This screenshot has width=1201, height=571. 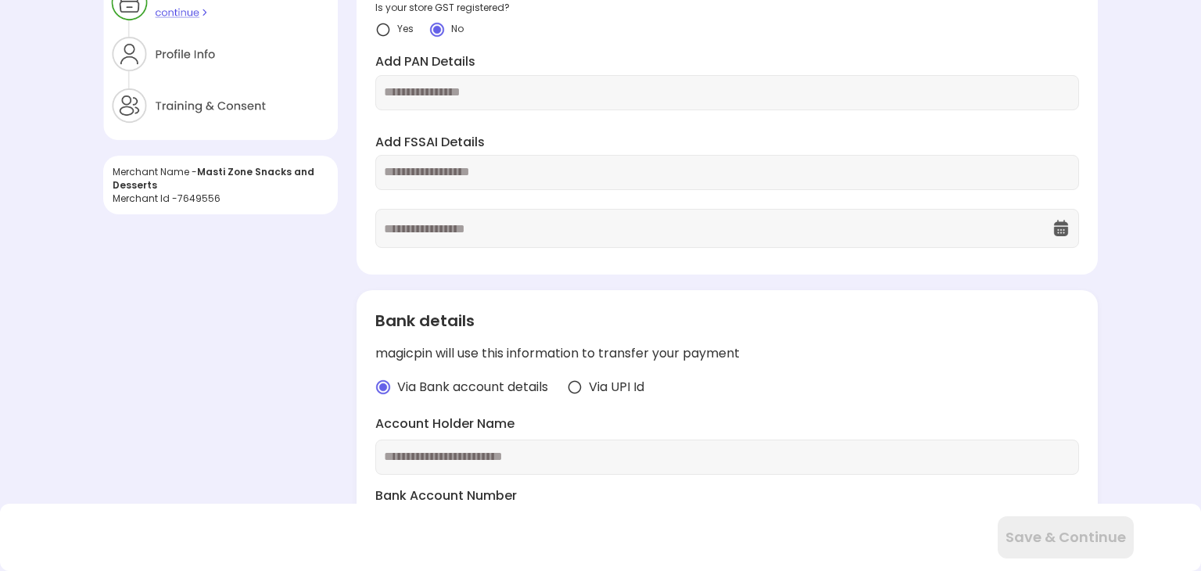 I want to click on label: Add PAN Details, so click(x=727, y=62).